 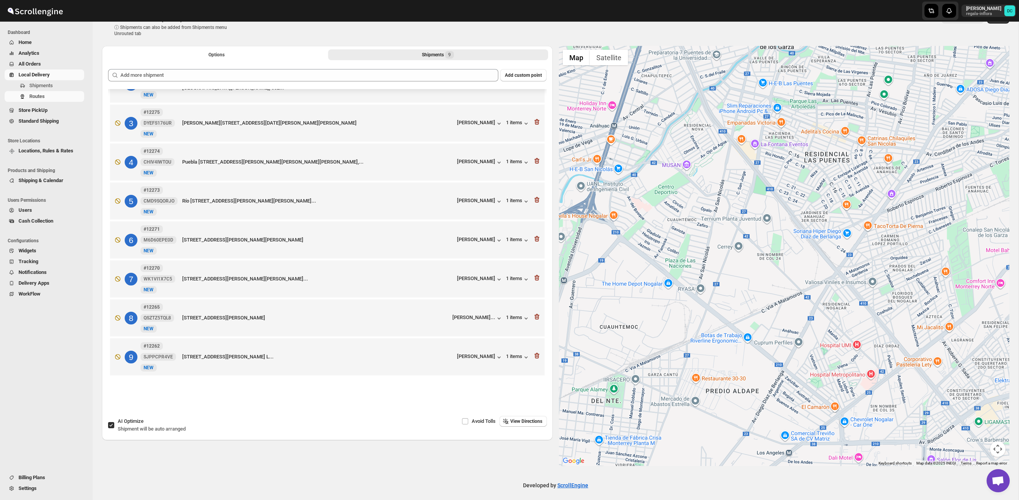 I want to click on a: Open this area in Google Maps (opens a new window), so click(x=574, y=461).